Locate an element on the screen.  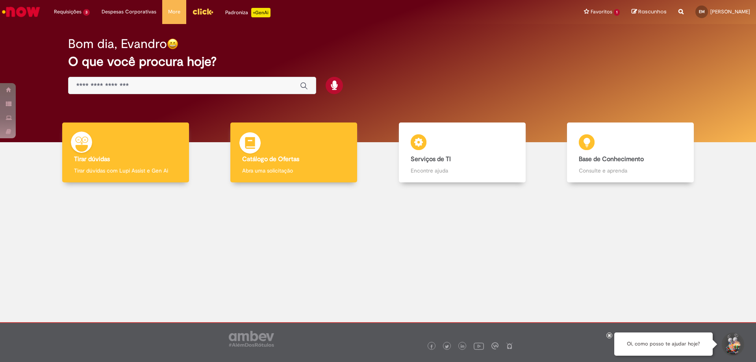
span: 1 is located at coordinates (617, 12).